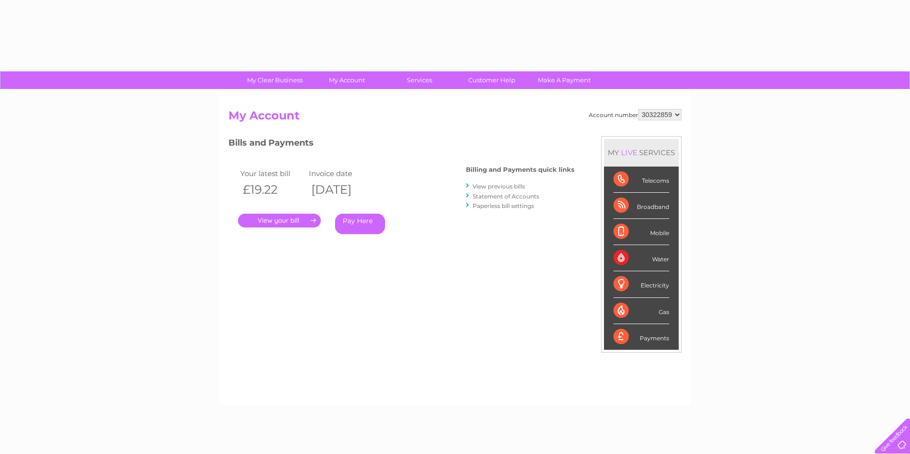 Image resolution: width=910 pixels, height=454 pixels. Describe the element at coordinates (641, 206) in the screenshot. I see `div: Broadband` at that location.